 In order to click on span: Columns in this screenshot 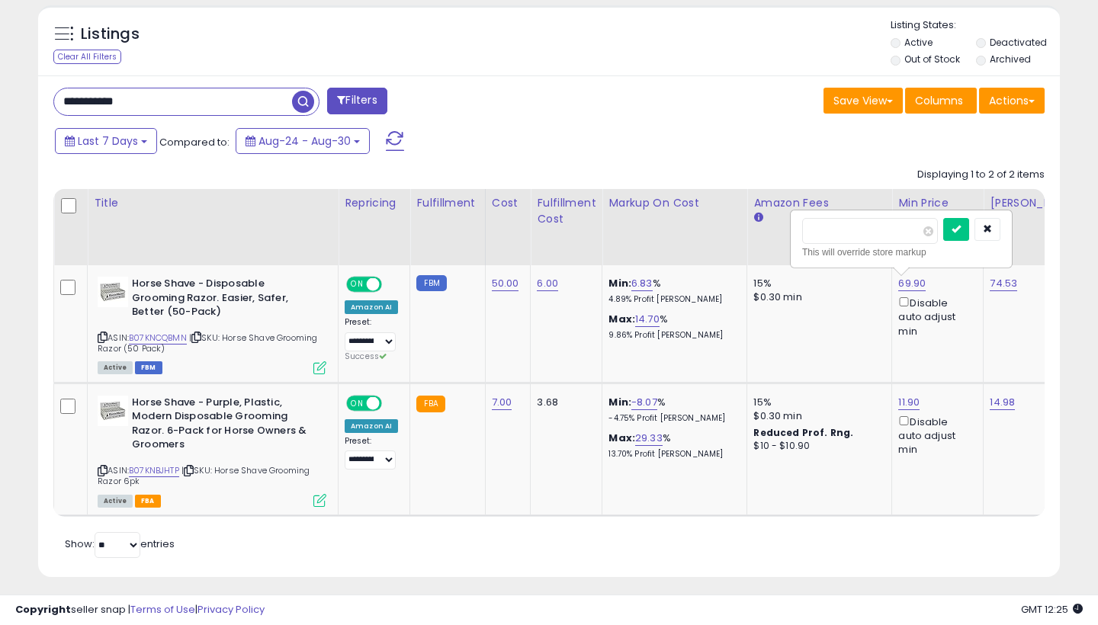, I will do `click(938, 101)`.